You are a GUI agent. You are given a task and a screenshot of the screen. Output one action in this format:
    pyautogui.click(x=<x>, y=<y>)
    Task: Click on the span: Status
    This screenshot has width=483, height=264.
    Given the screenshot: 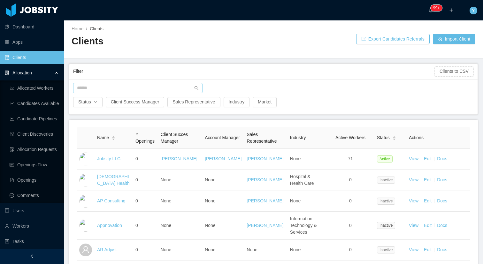 What is the action you would take?
    pyautogui.click(x=384, y=138)
    